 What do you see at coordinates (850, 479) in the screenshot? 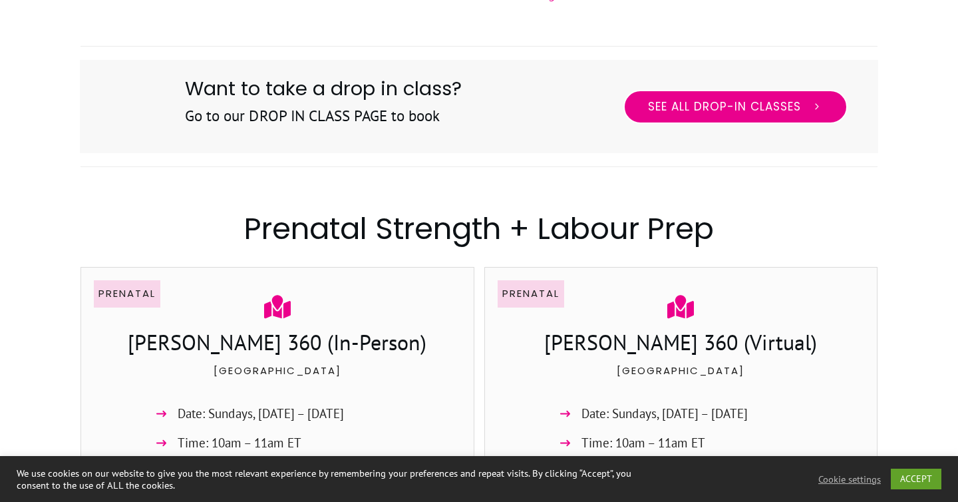
I see `a: Cookie settings` at bounding box center [850, 479].